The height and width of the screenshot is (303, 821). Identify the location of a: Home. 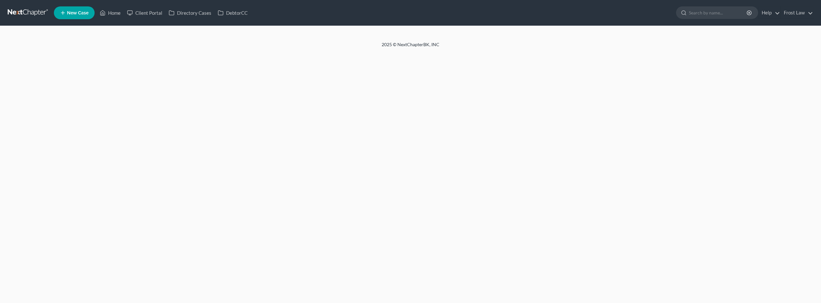
(110, 13).